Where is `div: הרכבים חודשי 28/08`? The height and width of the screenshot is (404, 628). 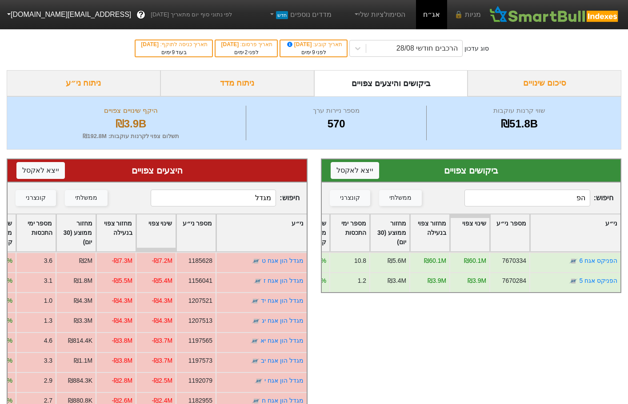 div: הרכבים חודשי 28/08 is located at coordinates (427, 48).